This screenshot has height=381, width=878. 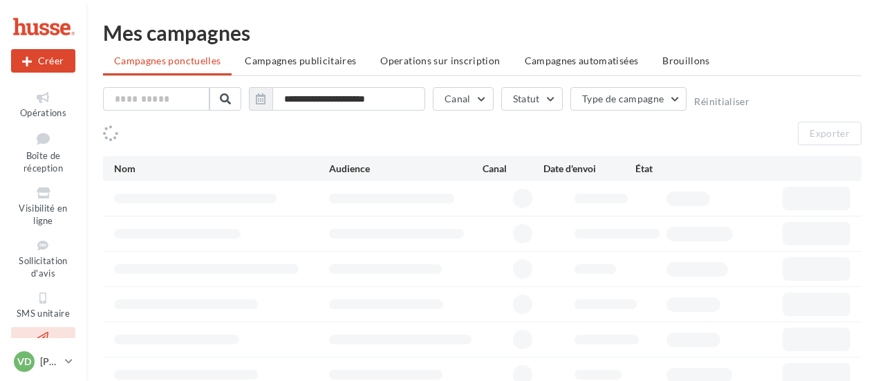 I want to click on a: Visibilité en ligne, so click(x=43, y=206).